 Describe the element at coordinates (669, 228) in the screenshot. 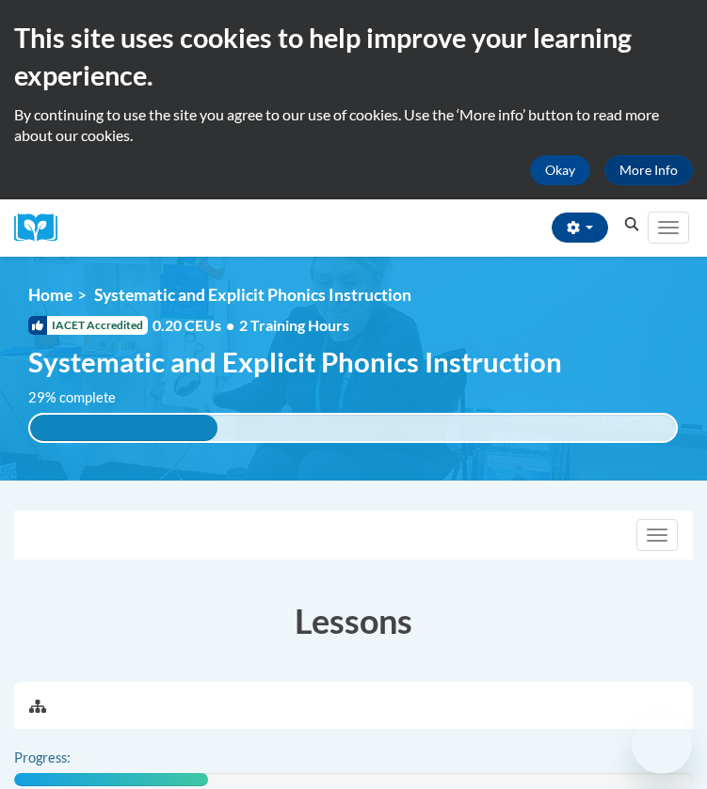

I see `div: Main menu` at that location.